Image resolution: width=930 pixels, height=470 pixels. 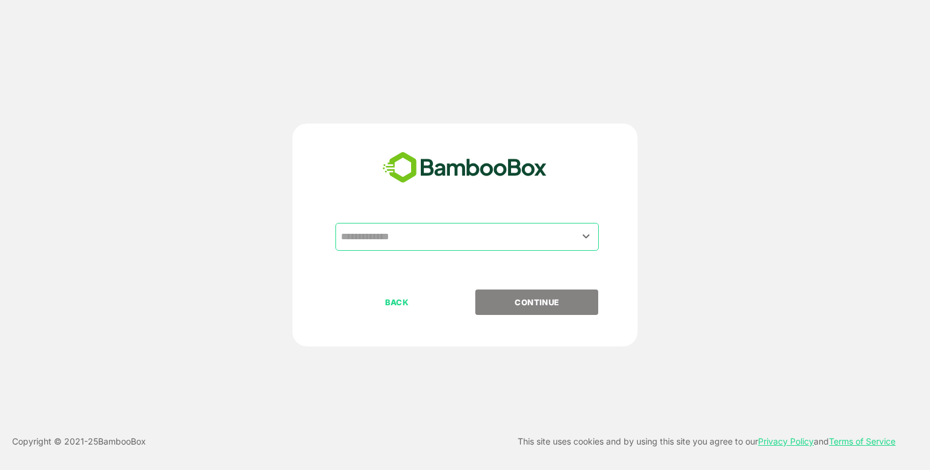 I want to click on p: BACK, so click(x=397, y=302).